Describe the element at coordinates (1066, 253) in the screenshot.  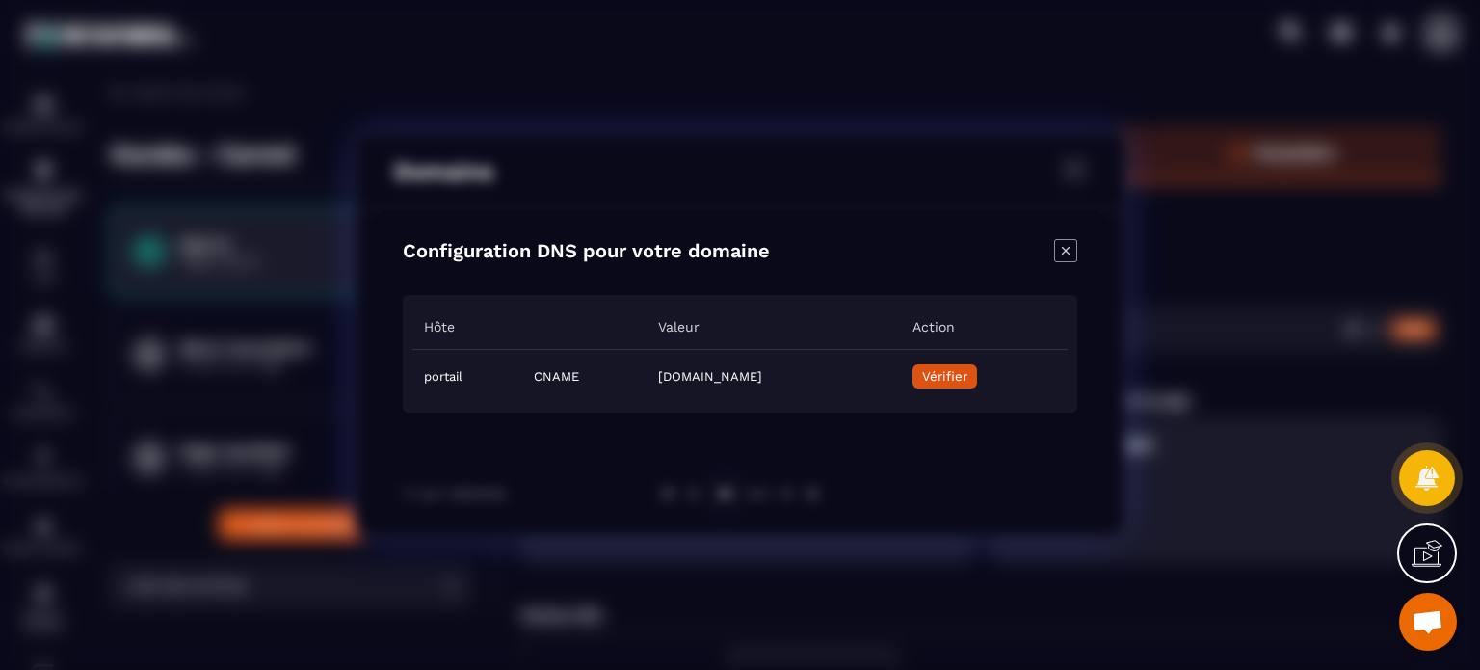
I see `div: Close modal` at that location.